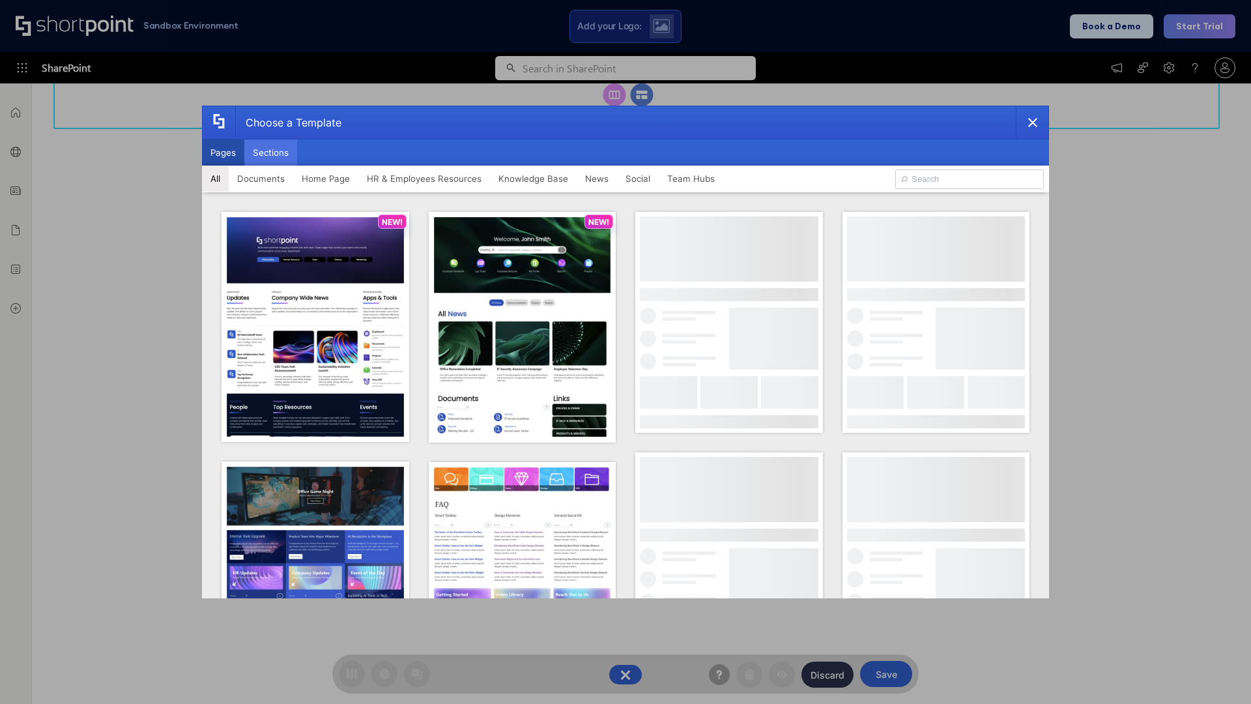  Describe the element at coordinates (424, 179) in the screenshot. I see `button: HR & Employees Resources` at that location.